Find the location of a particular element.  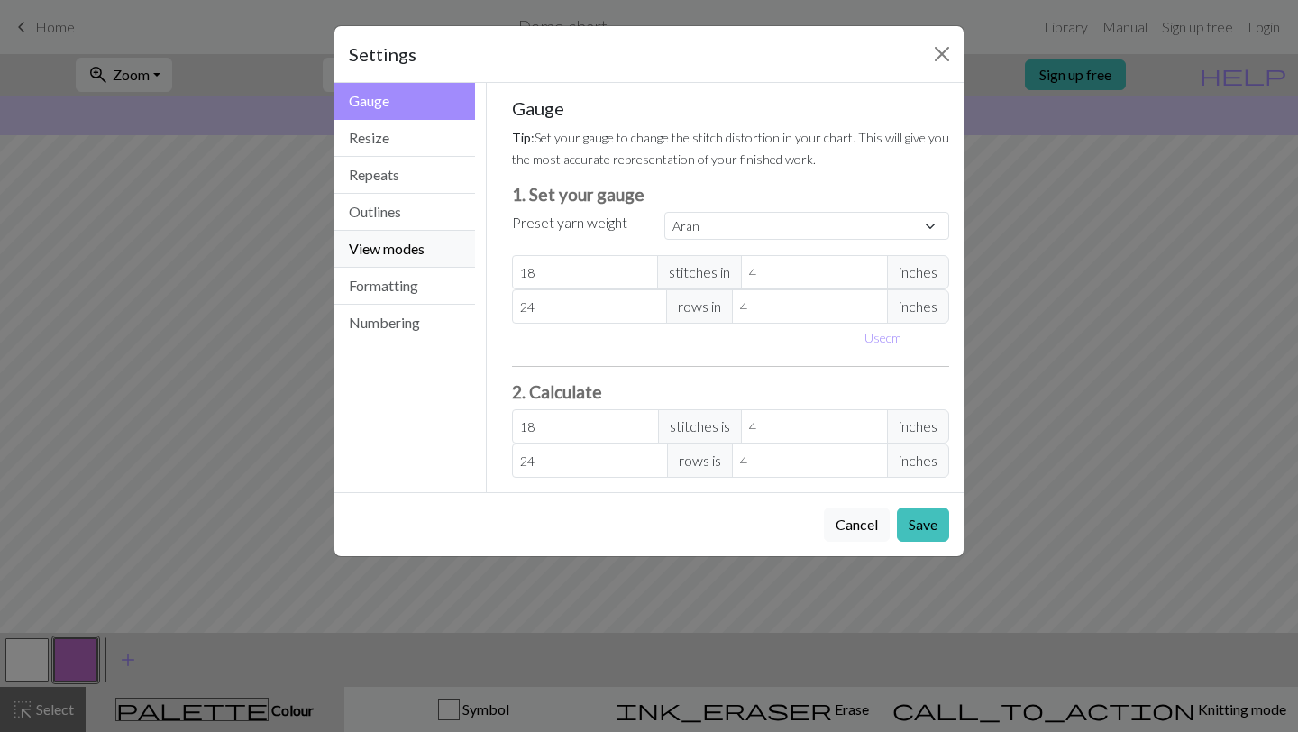

button: Repeats is located at coordinates (405, 175).